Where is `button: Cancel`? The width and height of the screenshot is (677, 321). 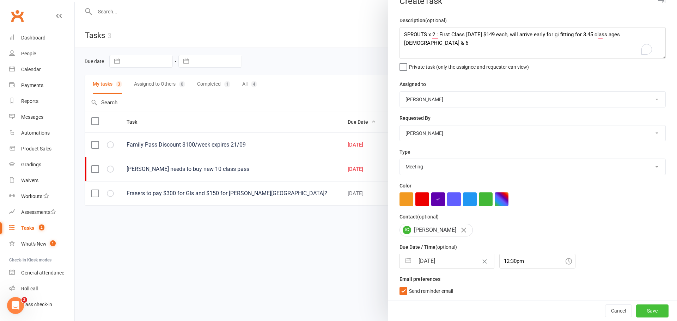
button: Cancel is located at coordinates (618, 311).